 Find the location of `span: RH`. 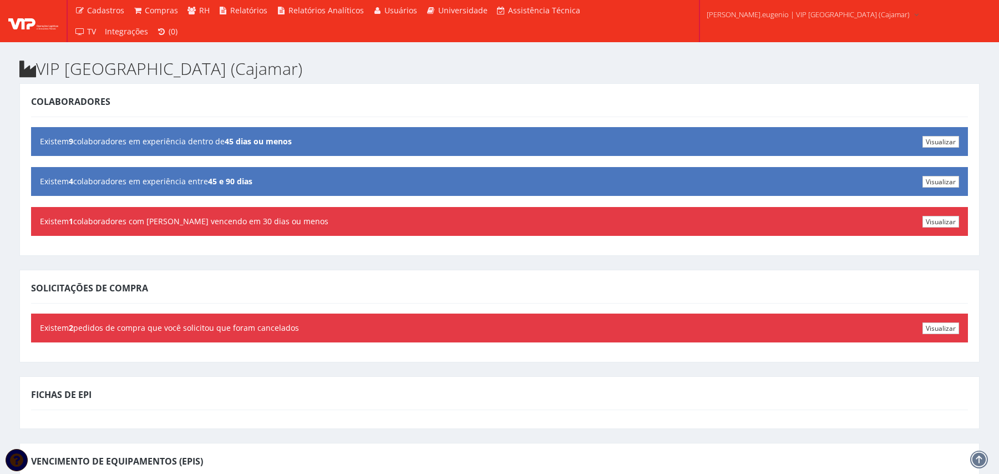

span: RH is located at coordinates (204, 10).